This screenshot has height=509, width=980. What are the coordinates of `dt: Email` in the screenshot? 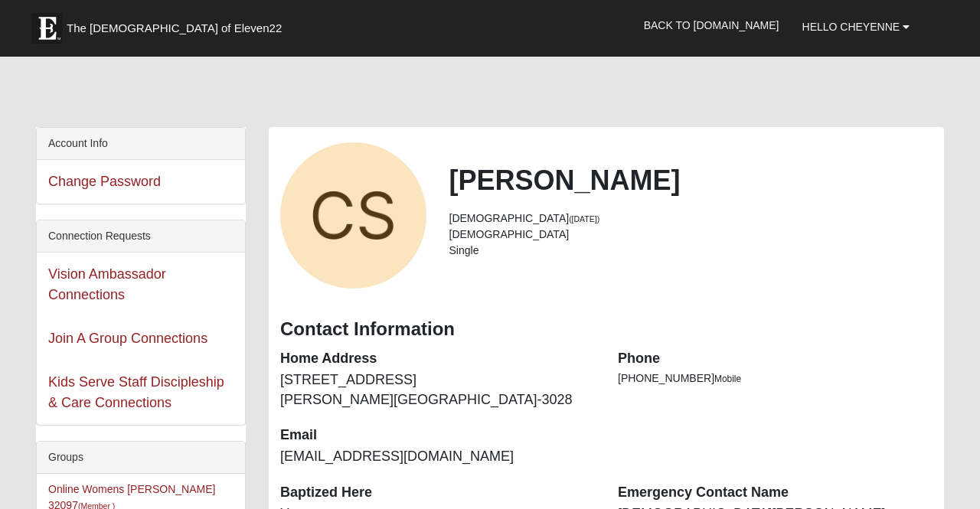 It's located at (437, 436).